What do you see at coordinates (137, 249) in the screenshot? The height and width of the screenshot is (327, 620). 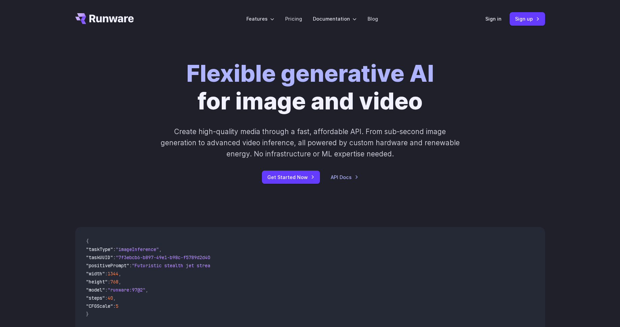 I see `span: "imageInference"` at bounding box center [137, 249].